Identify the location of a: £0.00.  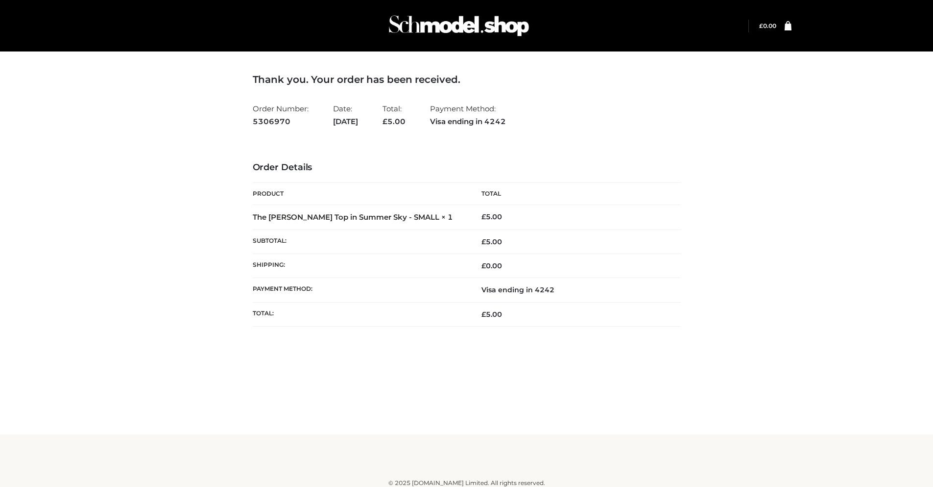
(768, 25).